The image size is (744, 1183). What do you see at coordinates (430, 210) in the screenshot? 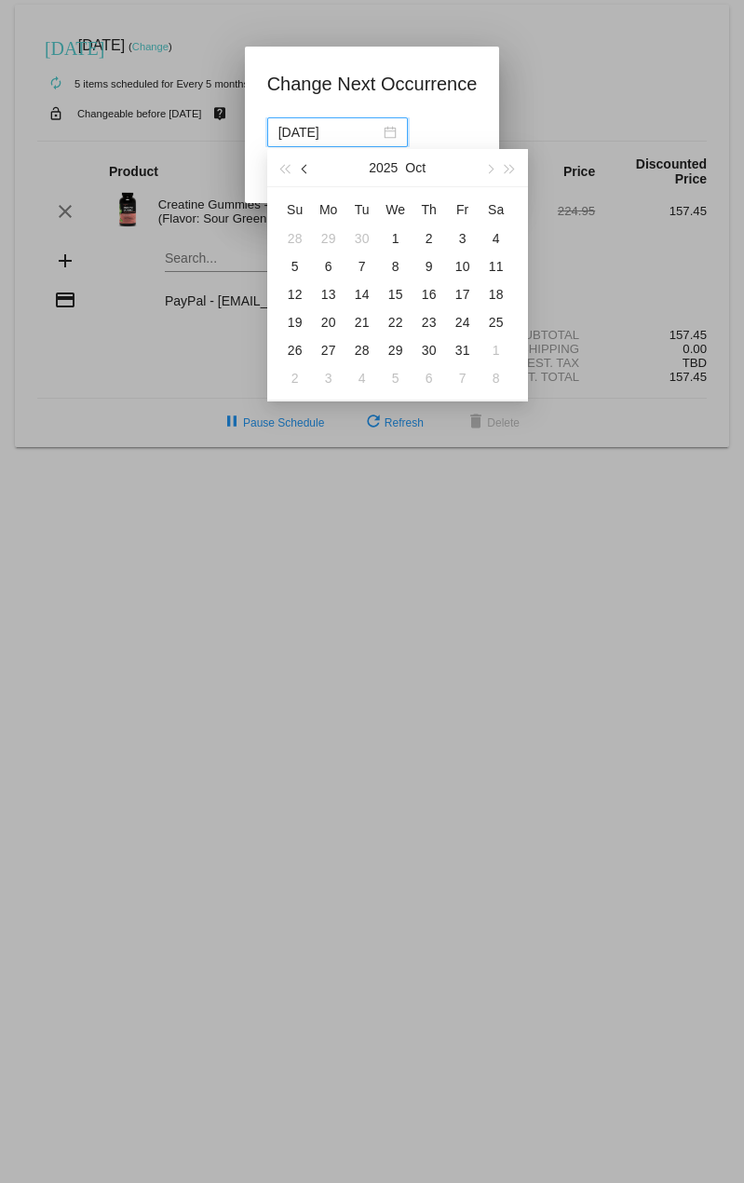
I see `th: Thu` at bounding box center [430, 210].